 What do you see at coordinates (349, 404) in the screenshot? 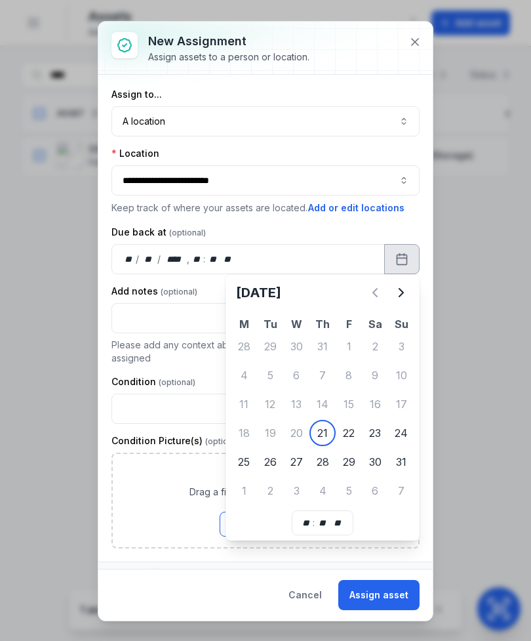
I see `div: 15` at bounding box center [349, 404].